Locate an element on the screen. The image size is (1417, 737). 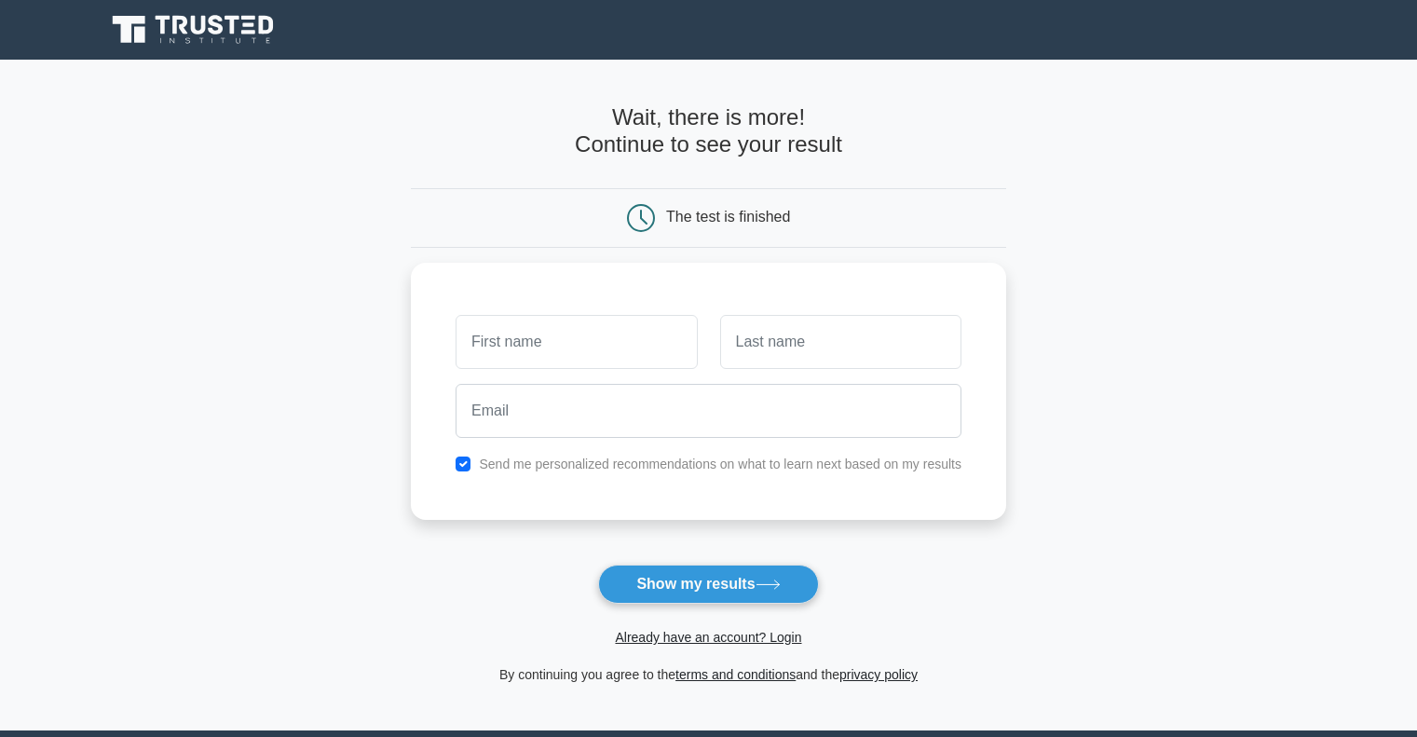
input: First name is located at coordinates (576, 342).